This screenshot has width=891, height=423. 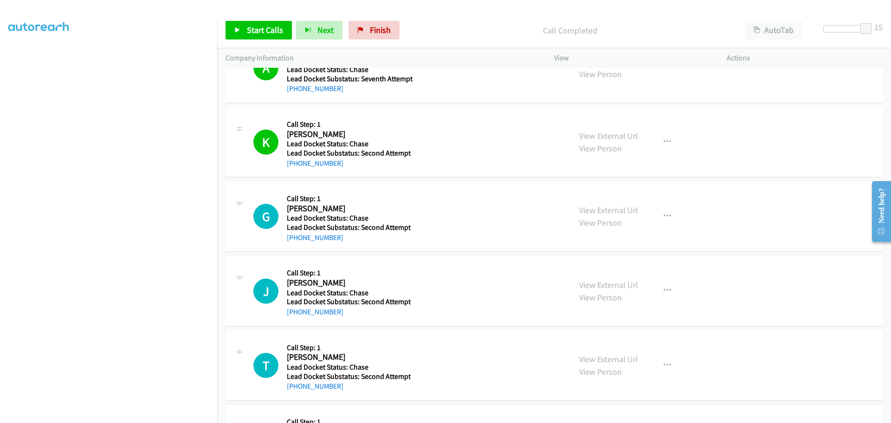 I want to click on button: Next, so click(x=319, y=30).